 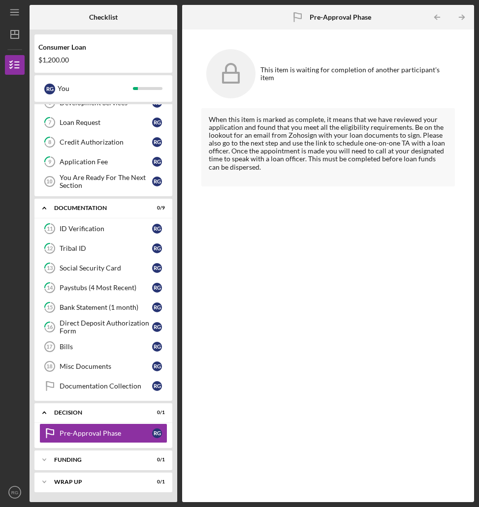 What do you see at coordinates (103, 347) in the screenshot?
I see `a: 17BillsRG` at bounding box center [103, 347].